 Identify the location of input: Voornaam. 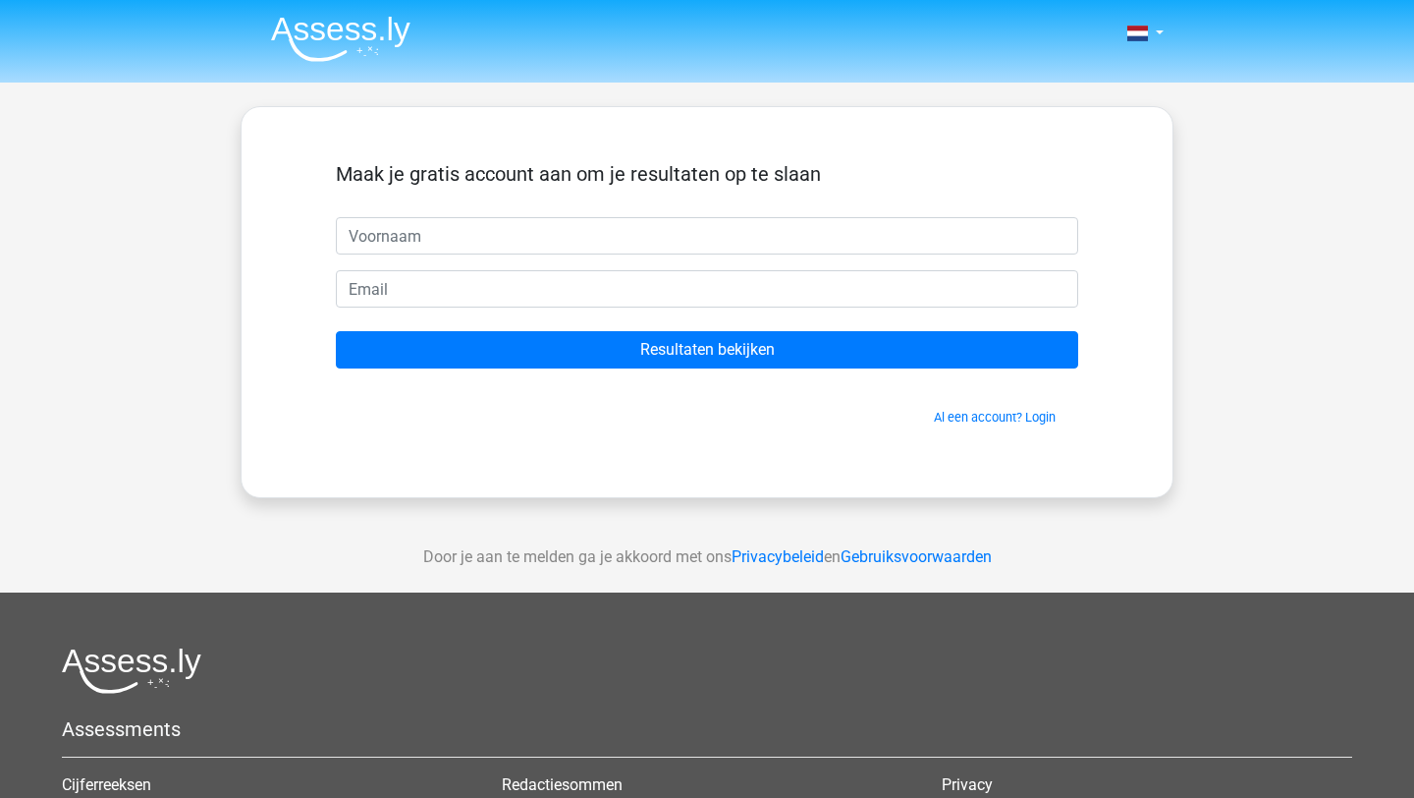
(707, 236).